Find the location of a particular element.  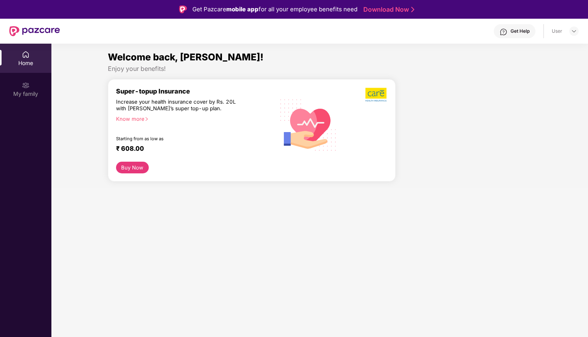

div: Get Pazcare for all your employee benefits need is located at coordinates (275, 9).